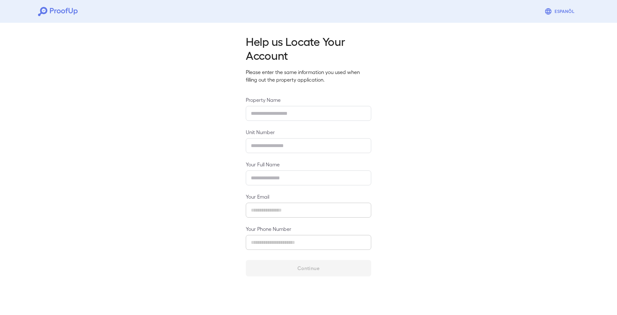 This screenshot has width=617, height=315. Describe the element at coordinates (309, 197) in the screenshot. I see `label: Your Email` at that location.